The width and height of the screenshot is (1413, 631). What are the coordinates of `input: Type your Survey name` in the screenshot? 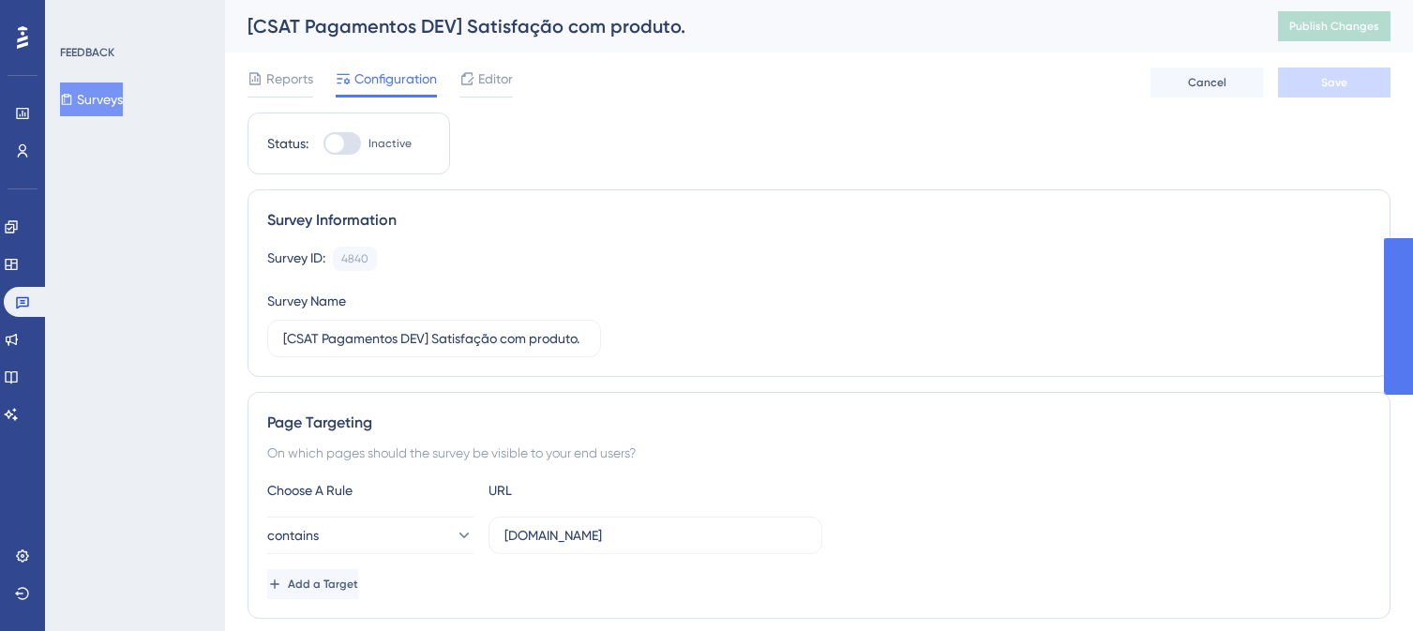 It's located at (434, 339).